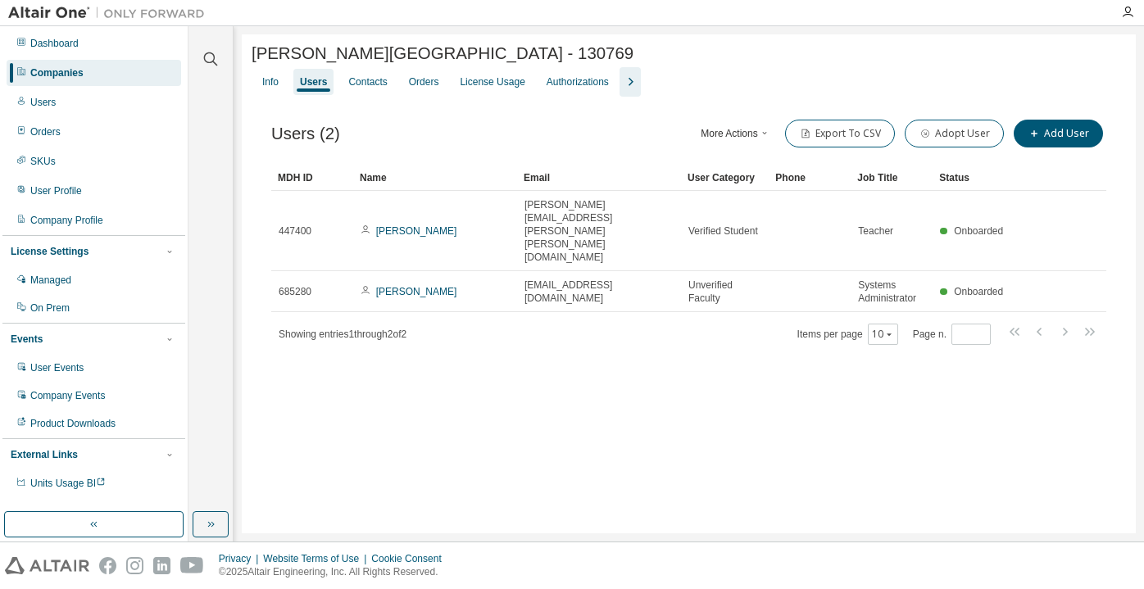 The image size is (1144, 589). Describe the element at coordinates (954, 134) in the screenshot. I see `button: Adopt User` at that location.